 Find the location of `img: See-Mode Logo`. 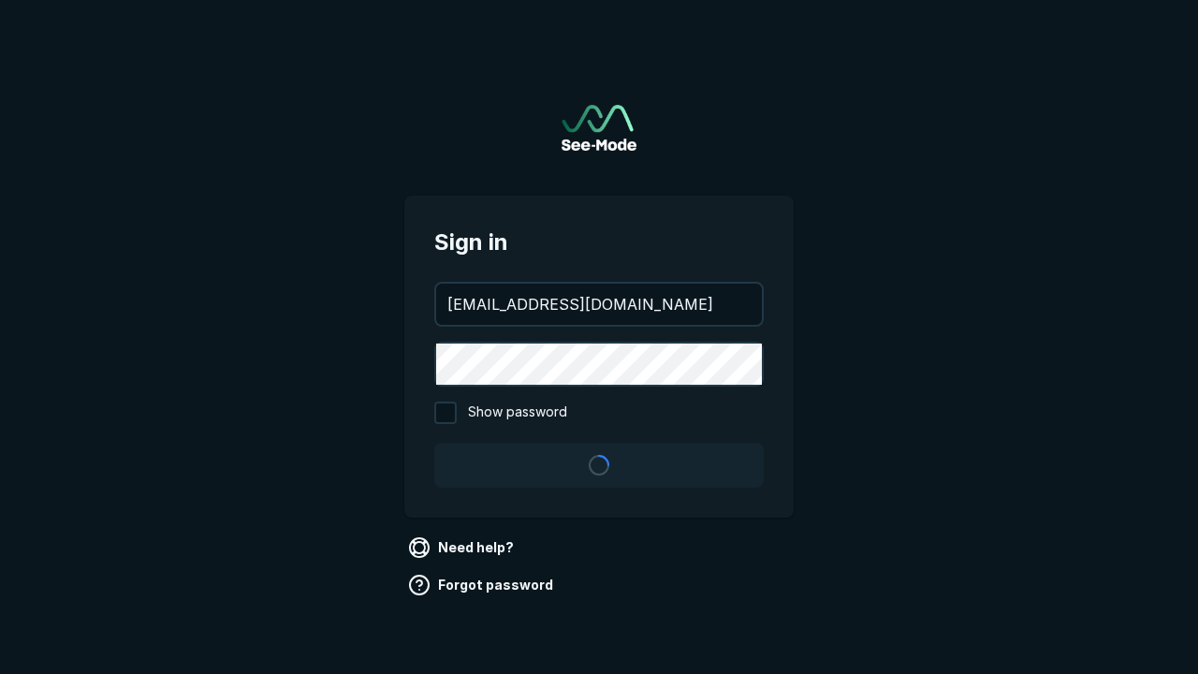

img: See-Mode Logo is located at coordinates (599, 127).